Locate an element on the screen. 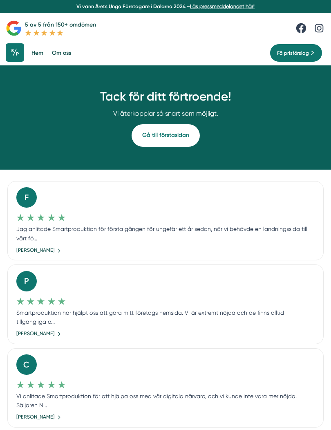  a: Om oss is located at coordinates (61, 53).